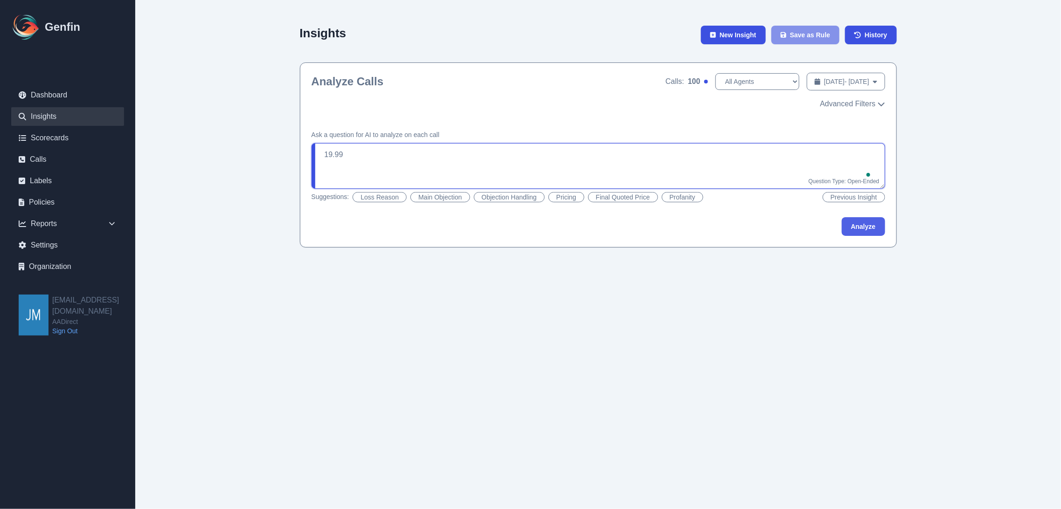 The image size is (1061, 509). I want to click on button: Main Objection, so click(440, 197).